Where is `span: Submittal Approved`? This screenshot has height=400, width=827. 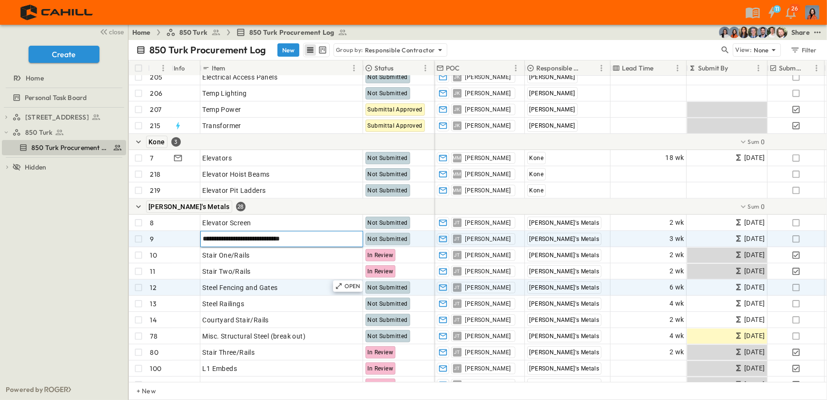
span: Submittal Approved is located at coordinates (395, 110).